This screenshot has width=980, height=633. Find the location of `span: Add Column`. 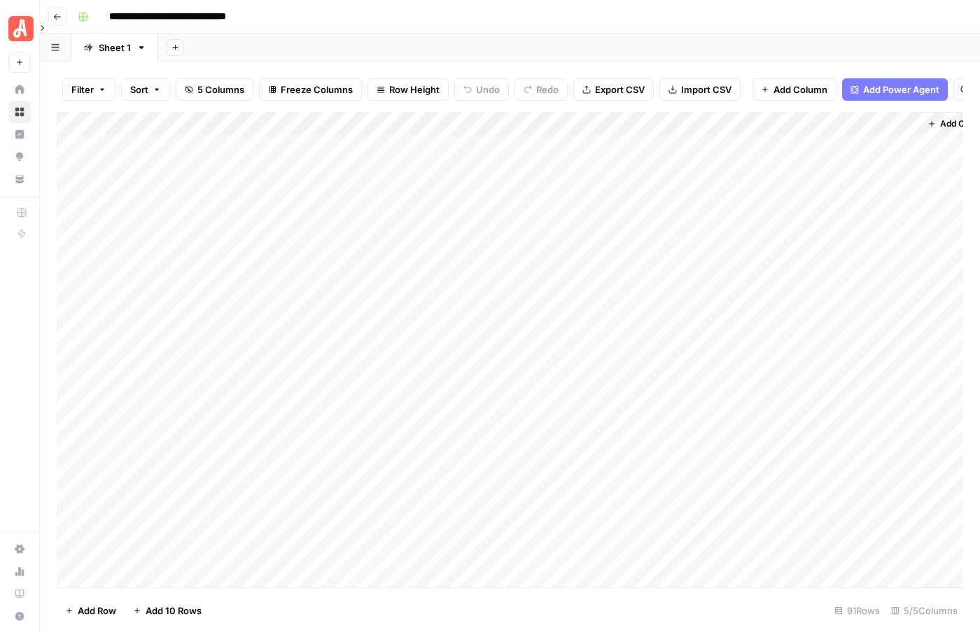

span: Add Column is located at coordinates (800, 90).